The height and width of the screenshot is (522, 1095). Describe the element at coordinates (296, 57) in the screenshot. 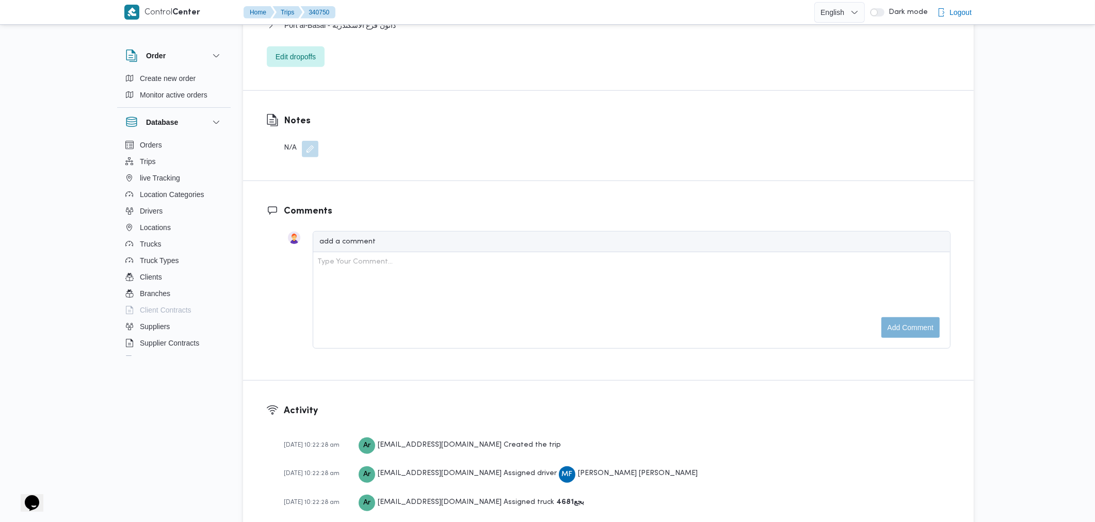

I see `button: Edit dropoffs` at that location.